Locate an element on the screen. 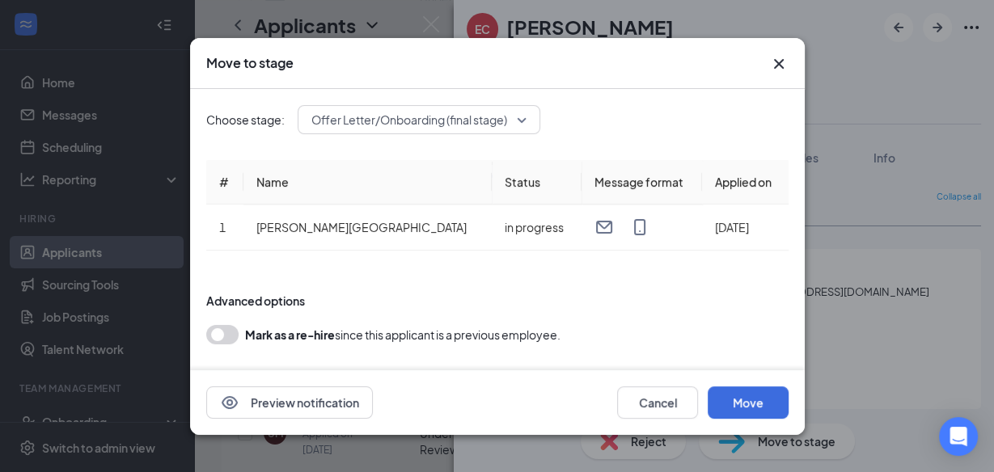  button: Cancel is located at coordinates (657, 402).